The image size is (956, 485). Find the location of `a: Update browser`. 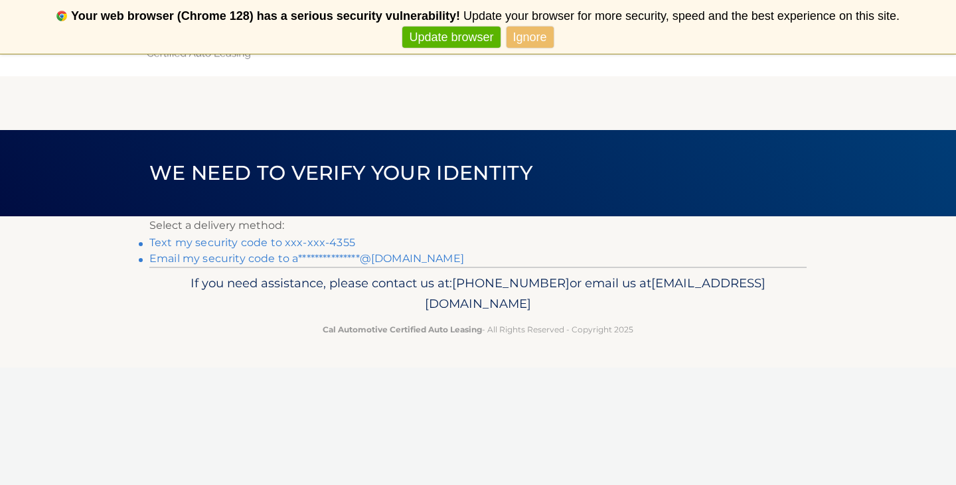

a: Update browser is located at coordinates (451, 37).